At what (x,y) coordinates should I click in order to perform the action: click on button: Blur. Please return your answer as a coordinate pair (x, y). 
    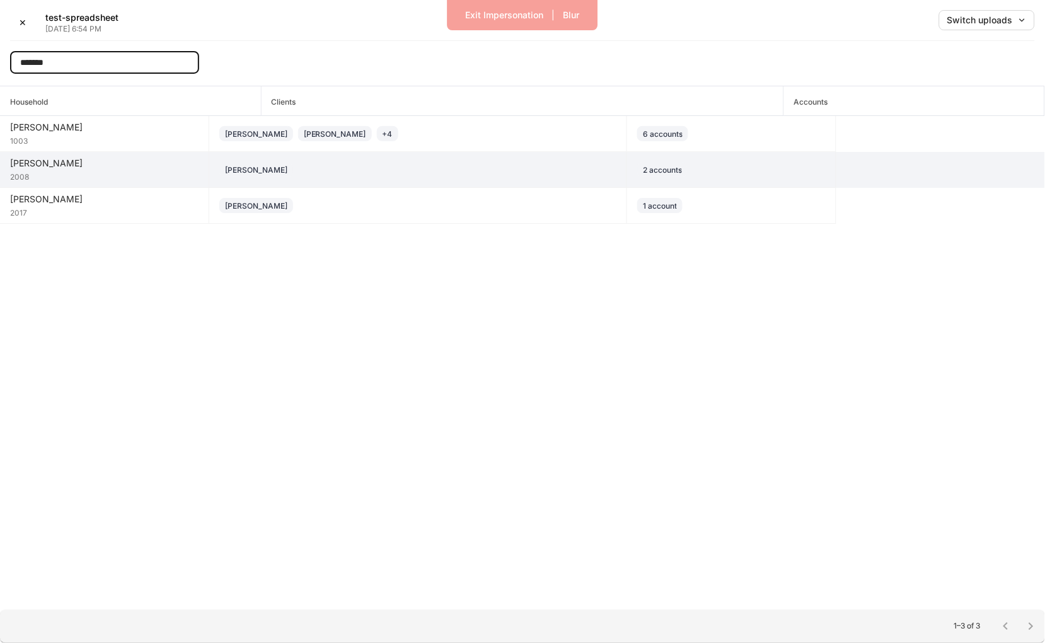
    Looking at the image, I should click on (572, 15).